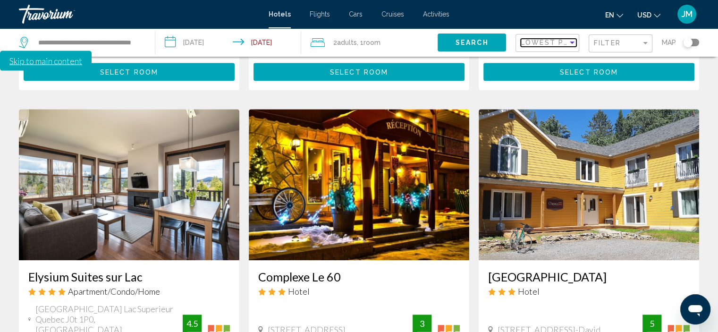  Describe the element at coordinates (355, 14) in the screenshot. I see `span: Cars` at that location.